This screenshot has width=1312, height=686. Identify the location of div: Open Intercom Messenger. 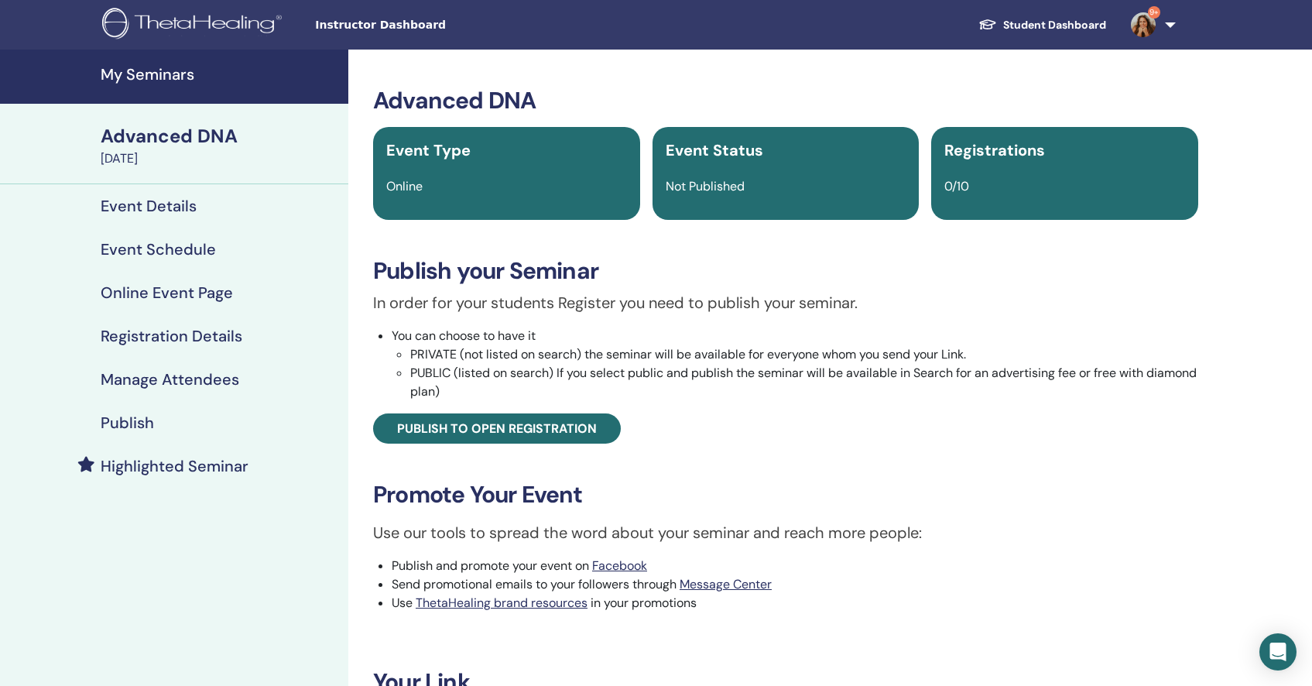
(1278, 652).